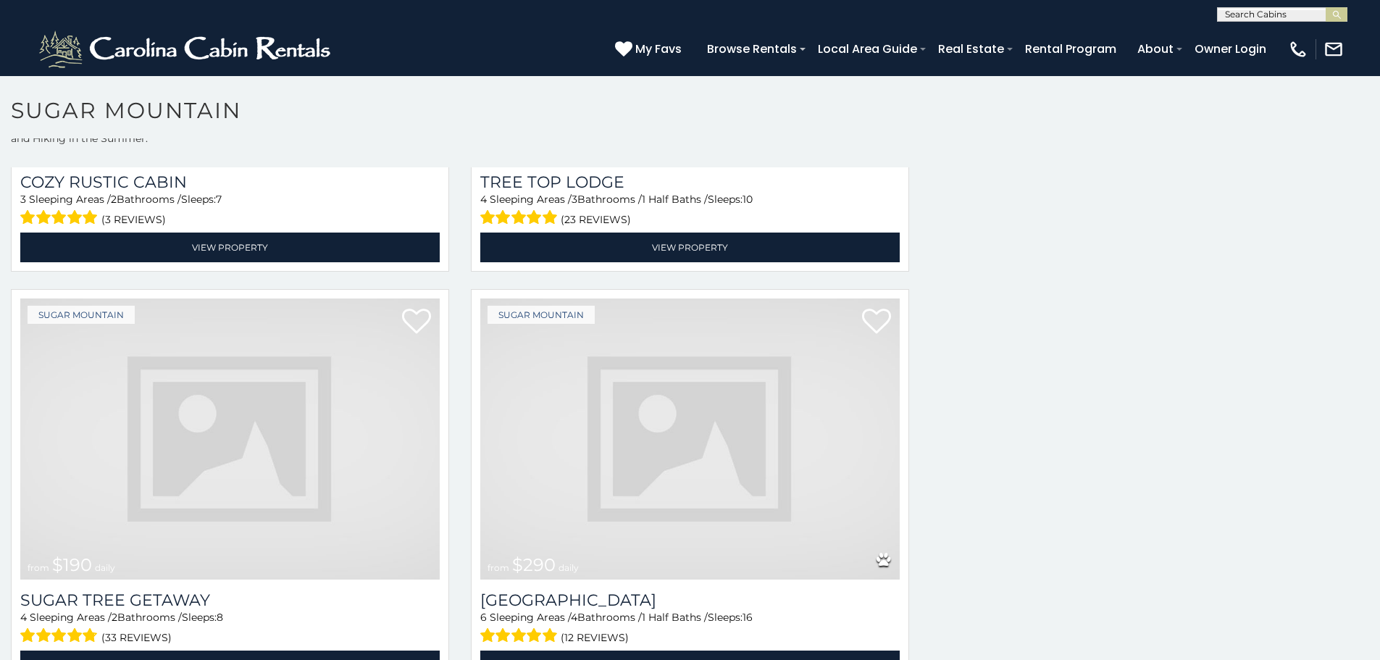 Image resolution: width=1380 pixels, height=660 pixels. What do you see at coordinates (752, 49) in the screenshot?
I see `a: Browse Rentals` at bounding box center [752, 49].